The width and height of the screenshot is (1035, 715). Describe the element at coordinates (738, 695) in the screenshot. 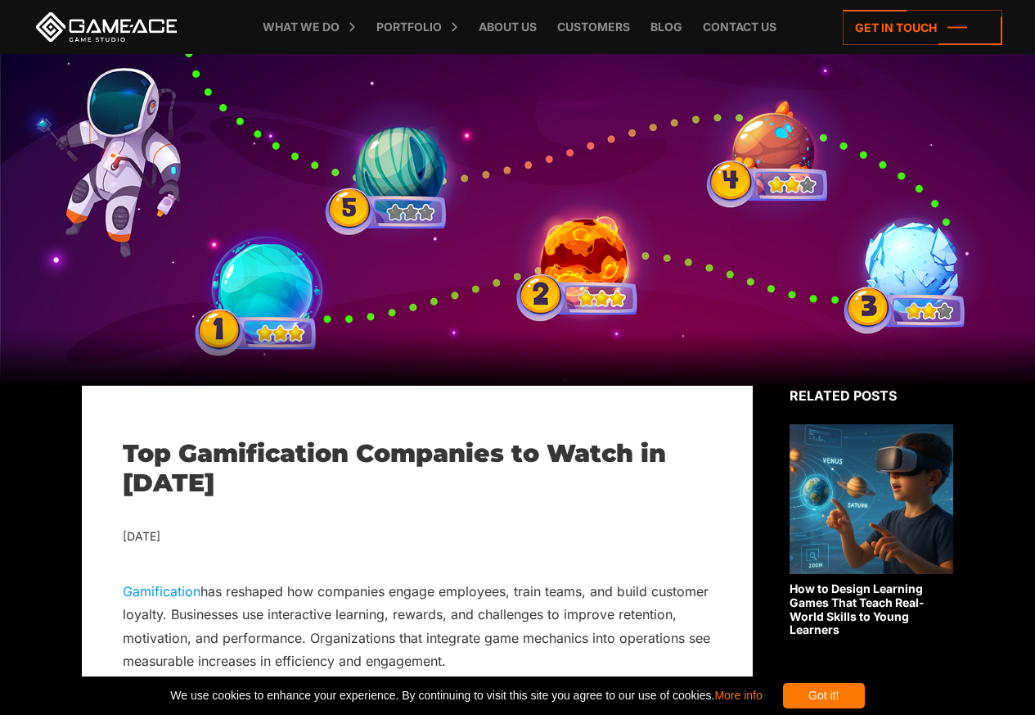

I see `a: More info` at that location.